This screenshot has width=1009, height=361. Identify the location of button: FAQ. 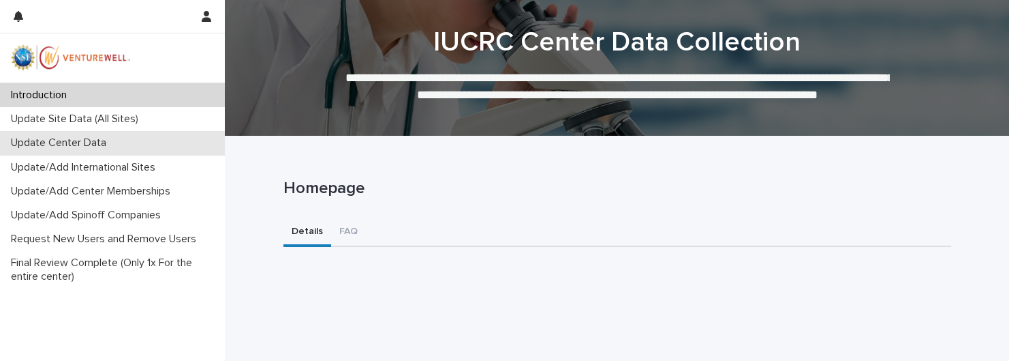
(348, 232).